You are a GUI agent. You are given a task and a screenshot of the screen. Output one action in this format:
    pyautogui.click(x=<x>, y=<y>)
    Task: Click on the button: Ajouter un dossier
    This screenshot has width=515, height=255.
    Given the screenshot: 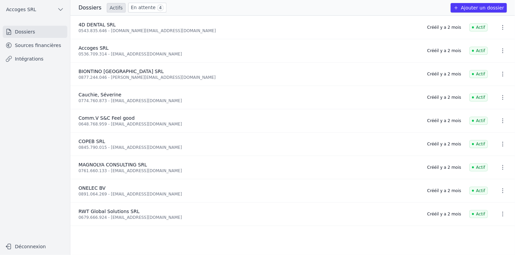 What is the action you would take?
    pyautogui.click(x=478, y=8)
    